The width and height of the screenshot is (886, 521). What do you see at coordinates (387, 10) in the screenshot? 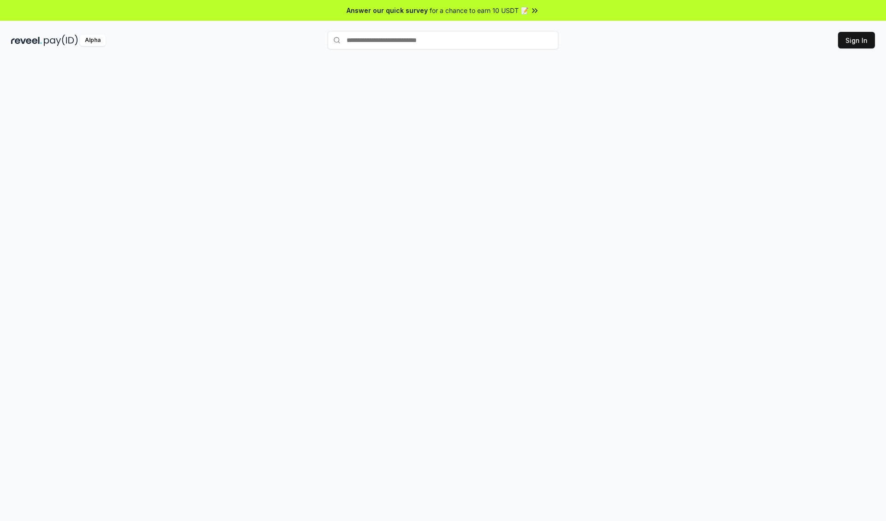
I see `span: Answer our quick survey` at bounding box center [387, 10].